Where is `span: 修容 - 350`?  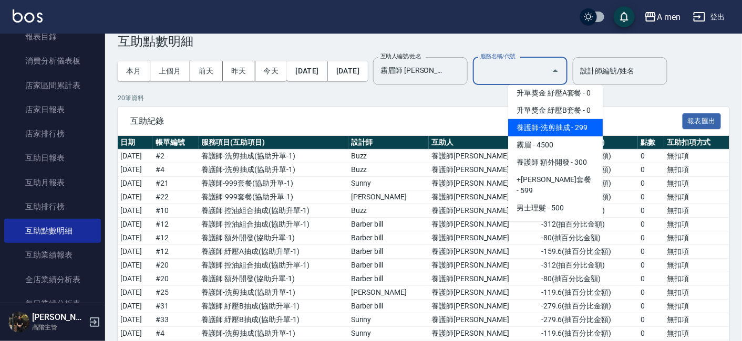 span: 修容 - 350 is located at coordinates (555, 225).